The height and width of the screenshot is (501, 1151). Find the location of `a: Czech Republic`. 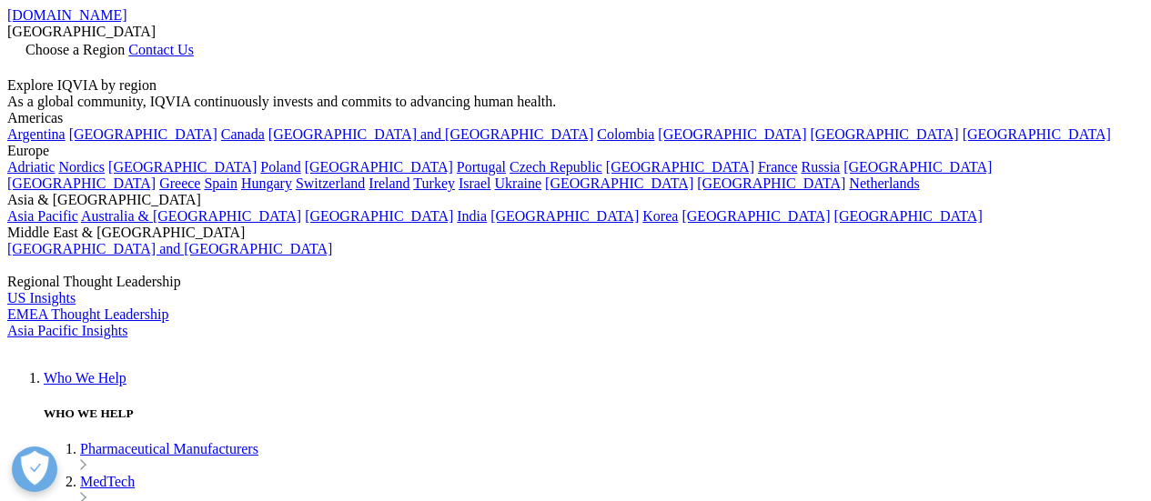

a: Czech Republic is located at coordinates (556, 166).